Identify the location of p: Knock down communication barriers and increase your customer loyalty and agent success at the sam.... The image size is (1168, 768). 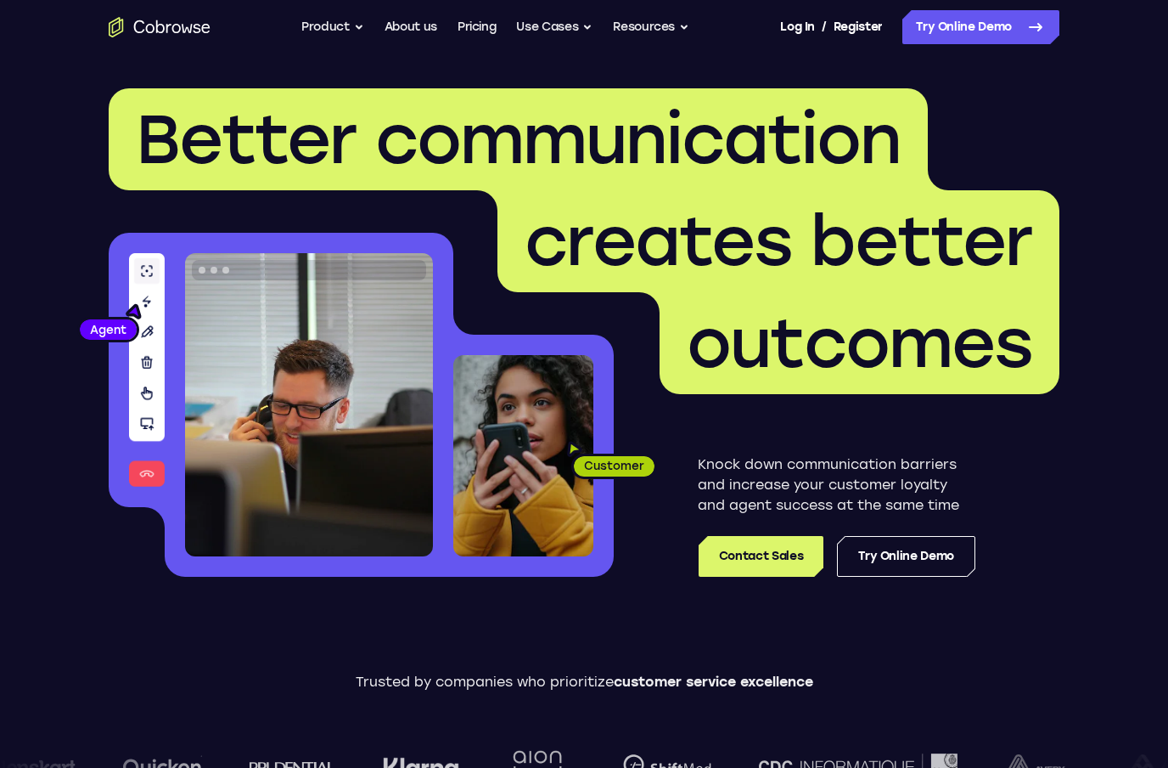
(836, 485).